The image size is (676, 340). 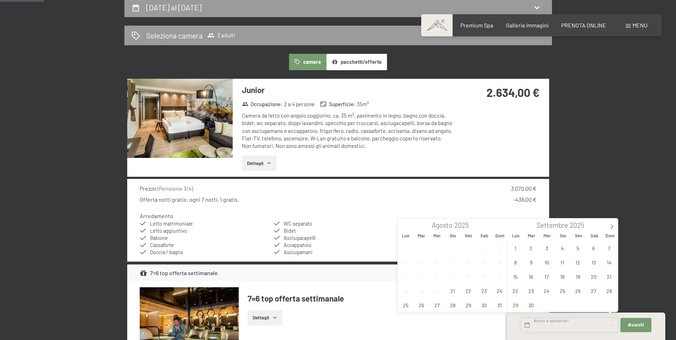 What do you see at coordinates (468, 290) in the screenshot?
I see `span: Agosto 22, 2025` at bounding box center [468, 290].